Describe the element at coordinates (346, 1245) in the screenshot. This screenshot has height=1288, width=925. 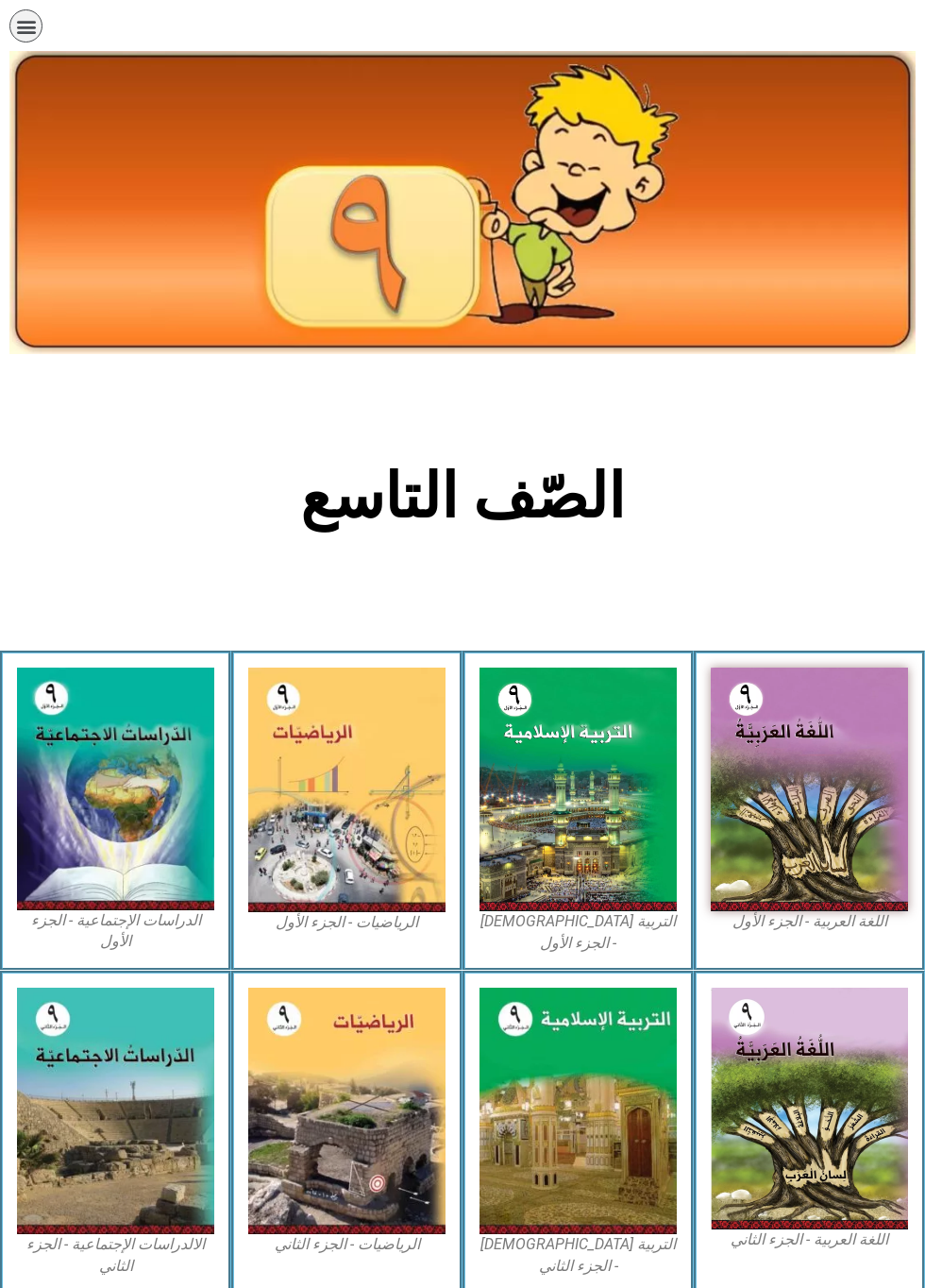
I see `figcaption: الرياضيات - الجزء الثاني` at that location.